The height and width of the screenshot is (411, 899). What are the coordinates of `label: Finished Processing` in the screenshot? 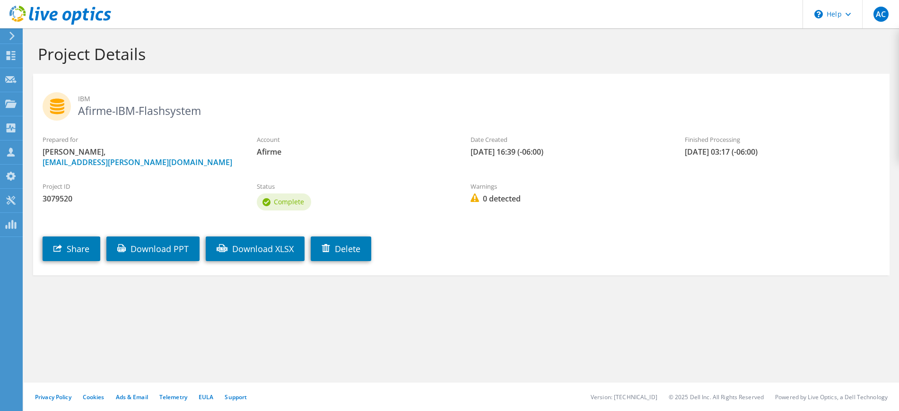 It's located at (782, 139).